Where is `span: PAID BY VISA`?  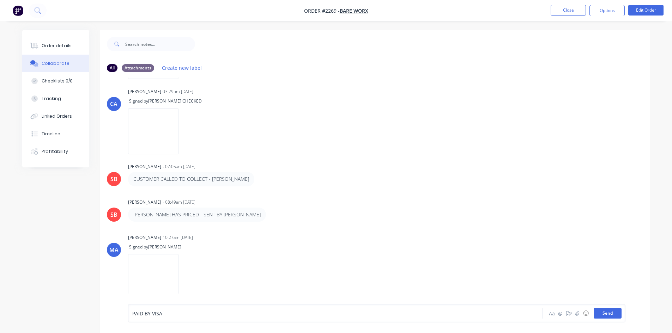 span: PAID BY VISA is located at coordinates (147, 313).